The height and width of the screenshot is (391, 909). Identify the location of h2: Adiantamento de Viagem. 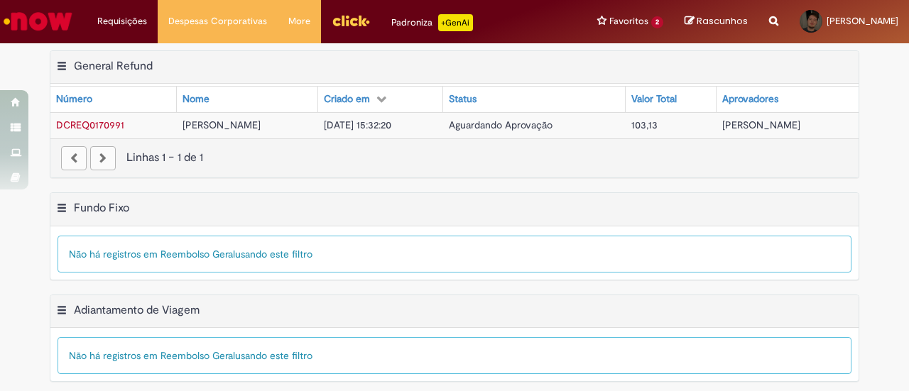
(136, 310).